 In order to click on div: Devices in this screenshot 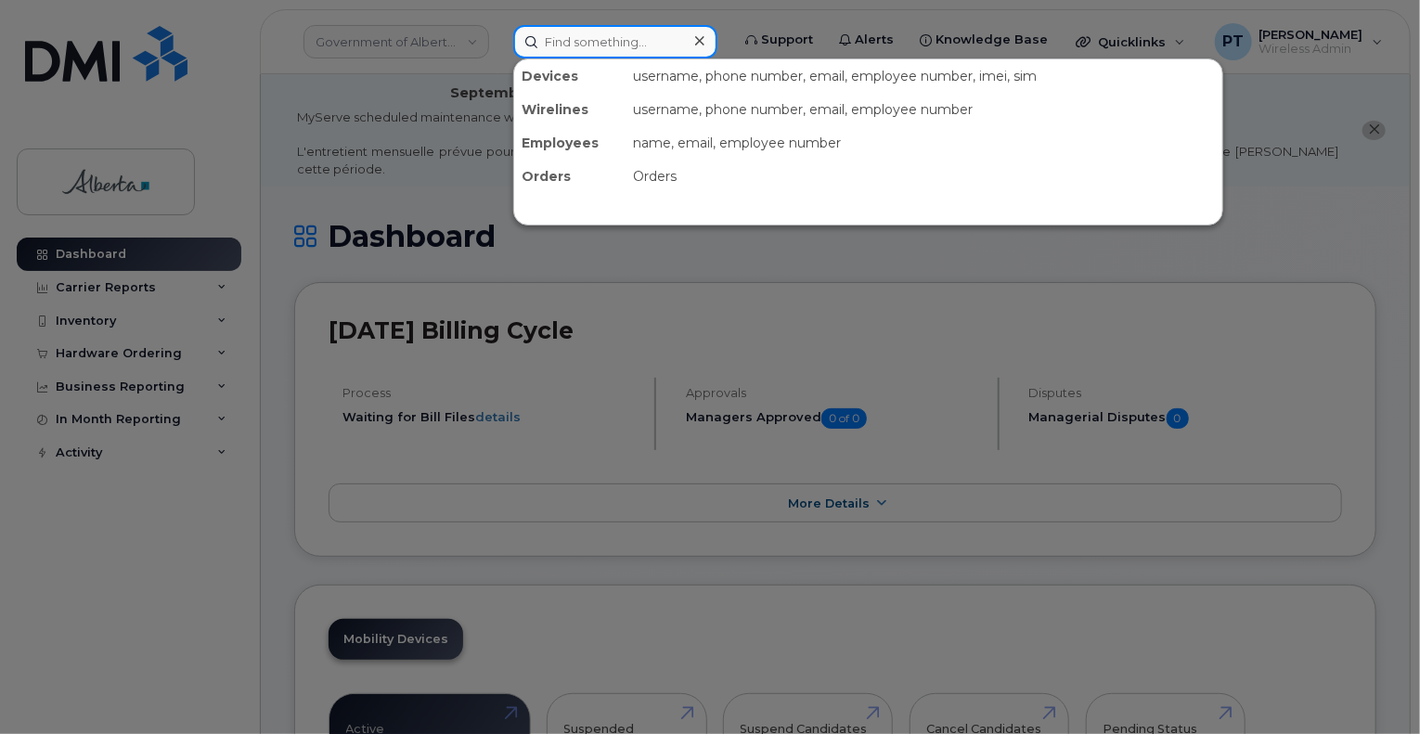, I will do `click(570, 76)`.